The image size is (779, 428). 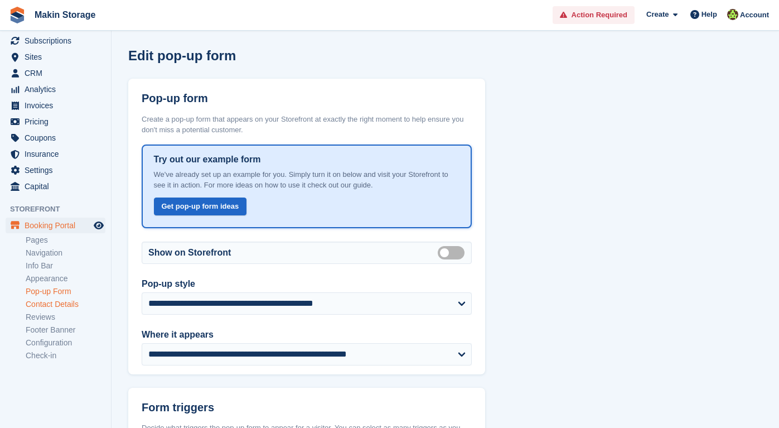 I want to click on img: Makin Storage Team, so click(x=733, y=14).